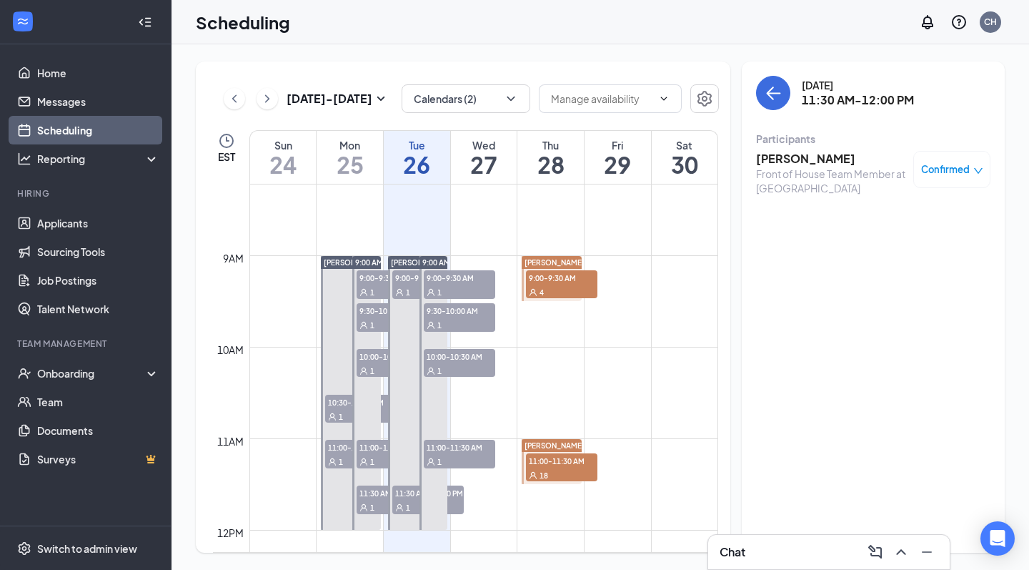 Image resolution: width=1029 pixels, height=570 pixels. Describe the element at coordinates (381, 99) in the screenshot. I see `svg: SmallChevronDown` at that location.